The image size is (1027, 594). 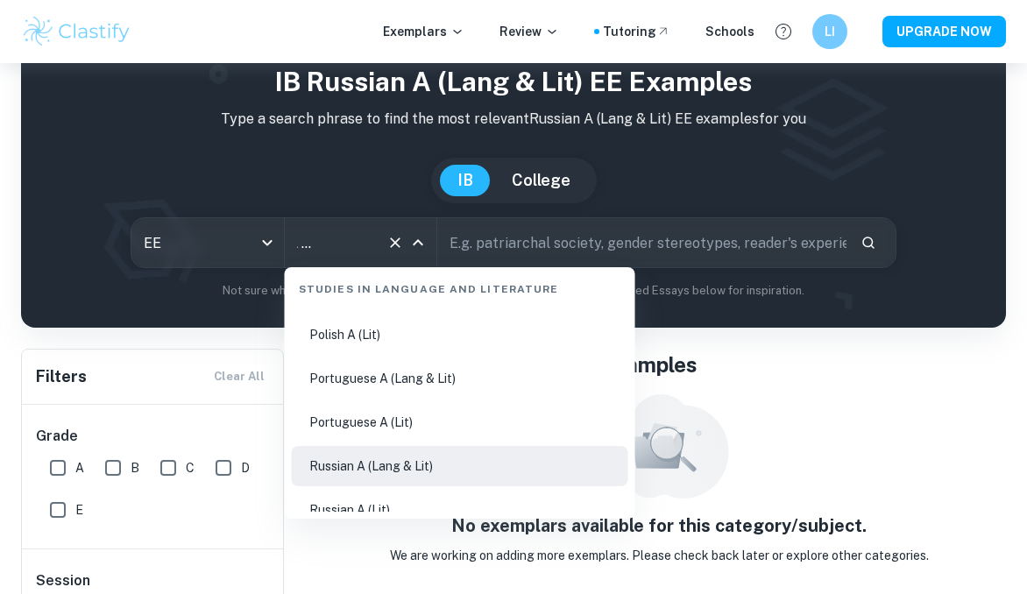 What do you see at coordinates (465, 181) in the screenshot?
I see `button: IB` at bounding box center [465, 181].